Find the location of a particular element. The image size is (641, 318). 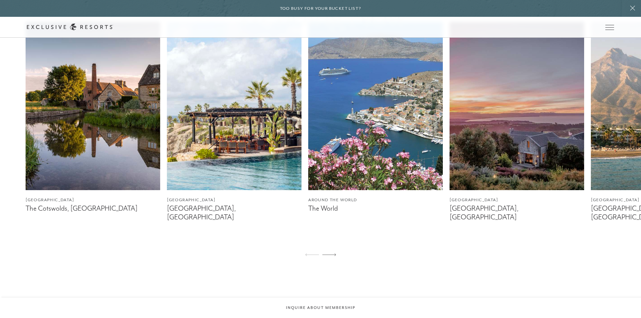

figcaption: Around the World is located at coordinates (376, 200).